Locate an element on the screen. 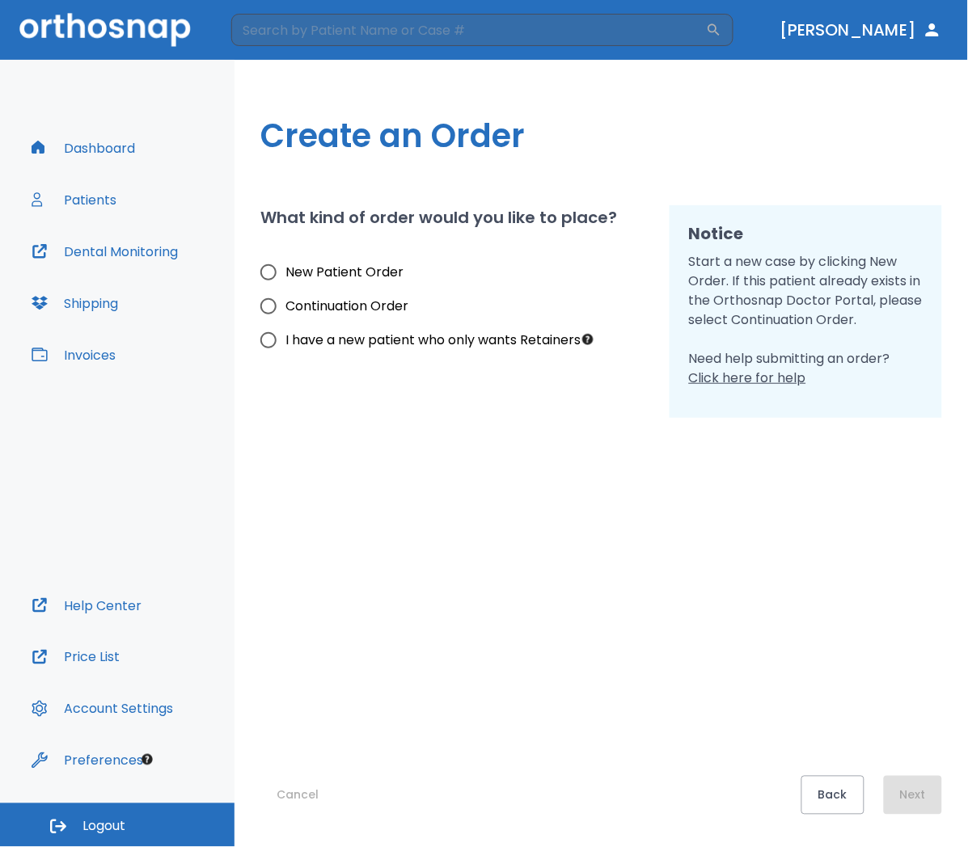  span: Continuation Order is located at coordinates (347, 306).